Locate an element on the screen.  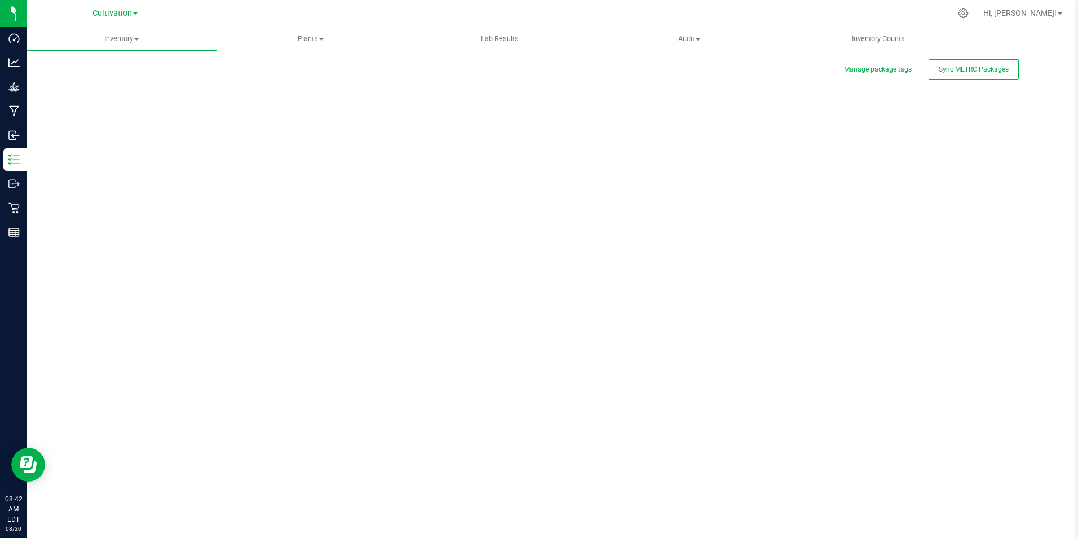
span: Cultivation is located at coordinates (112, 13).